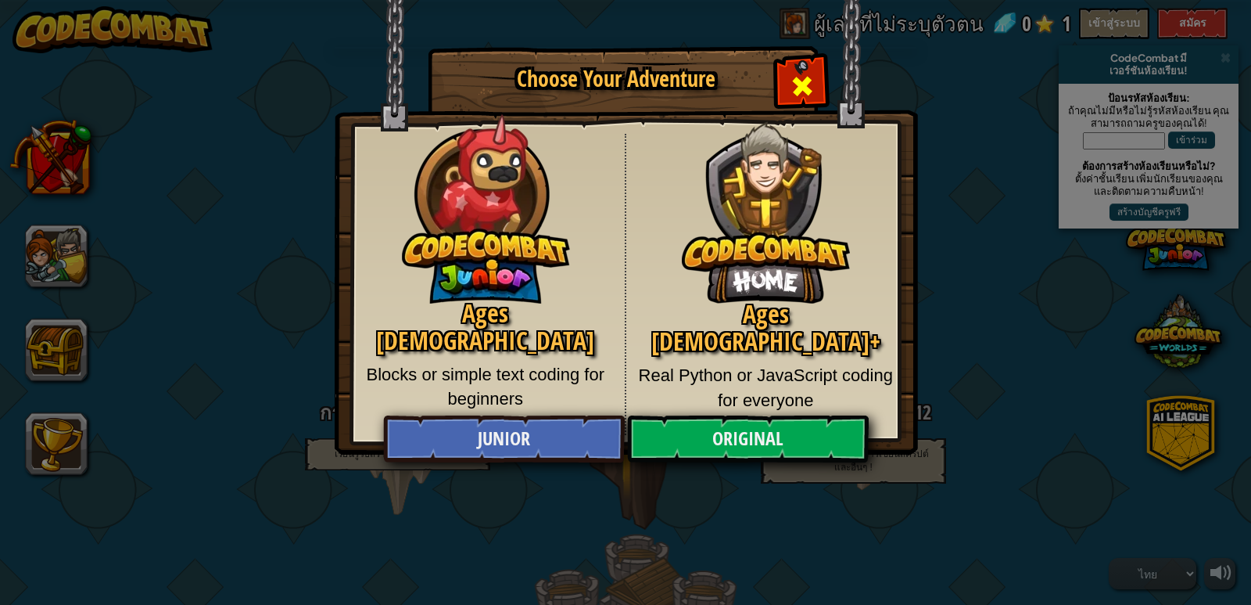 The width and height of the screenshot is (1251, 605). What do you see at coordinates (802, 84) in the screenshot?
I see `div: Close modal` at bounding box center [802, 84].